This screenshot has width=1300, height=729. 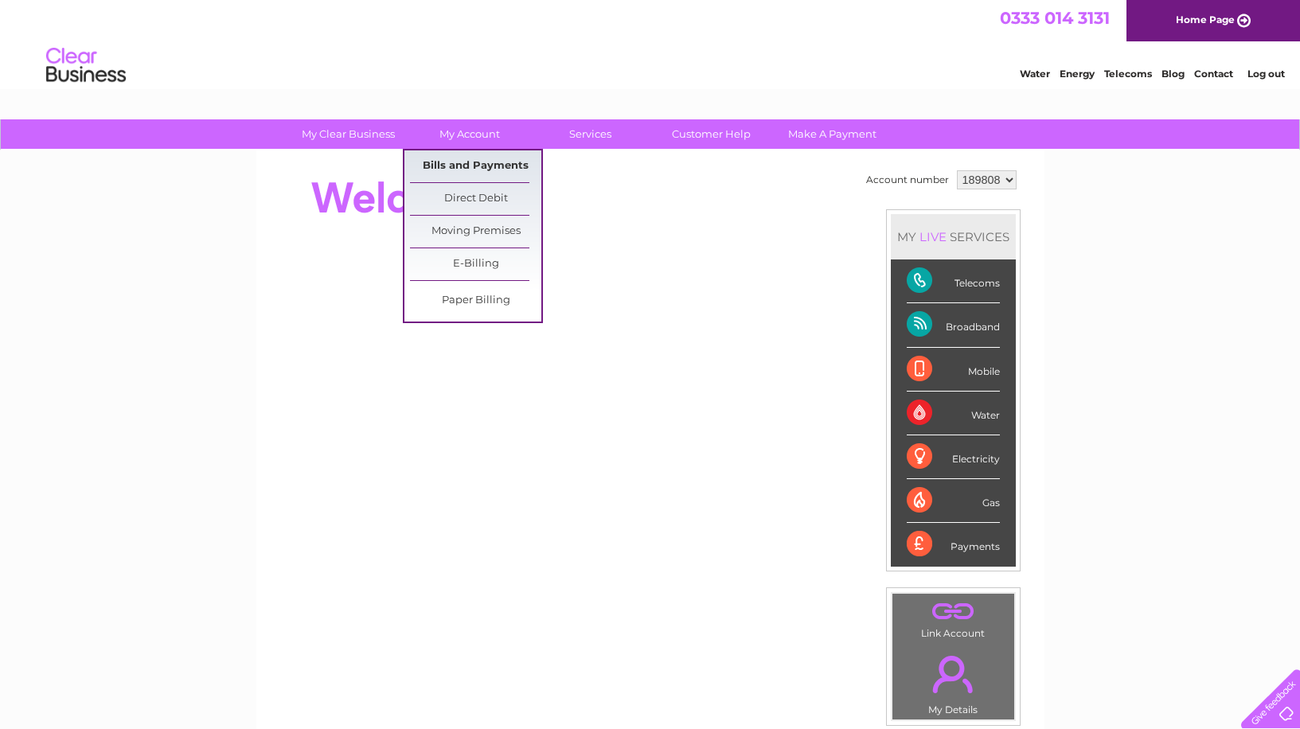 What do you see at coordinates (953, 545) in the screenshot?
I see `div: Payments` at bounding box center [953, 545].